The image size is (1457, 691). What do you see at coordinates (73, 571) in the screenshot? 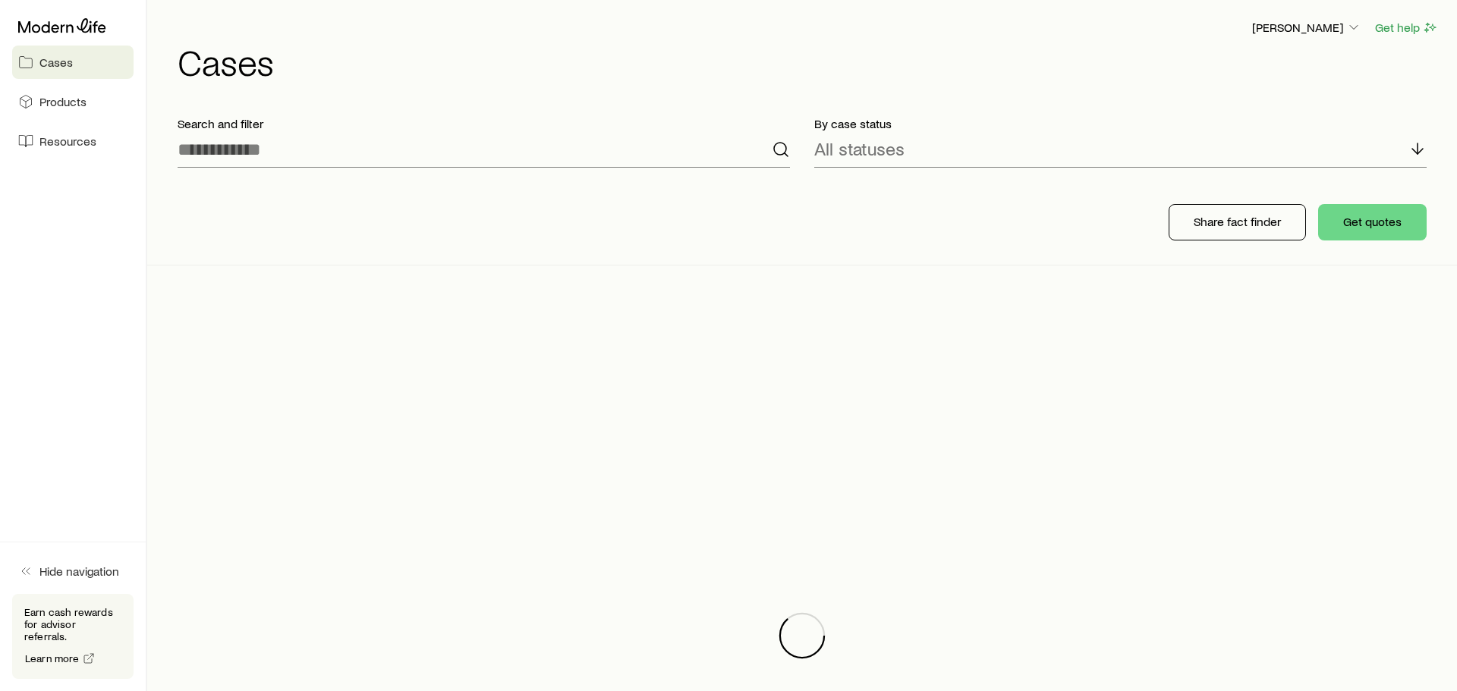
I see `button: Hide navigation` at bounding box center [73, 571].